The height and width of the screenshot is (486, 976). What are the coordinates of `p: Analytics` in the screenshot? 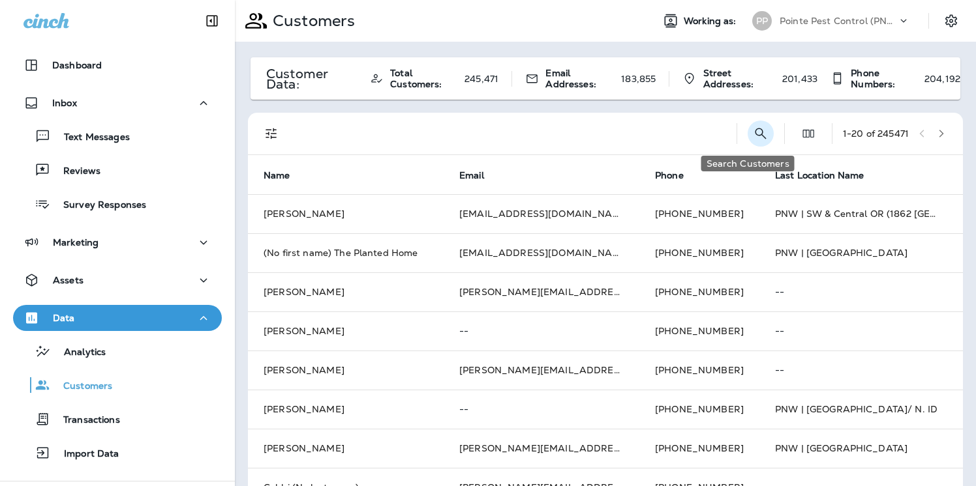 It's located at (78, 353).